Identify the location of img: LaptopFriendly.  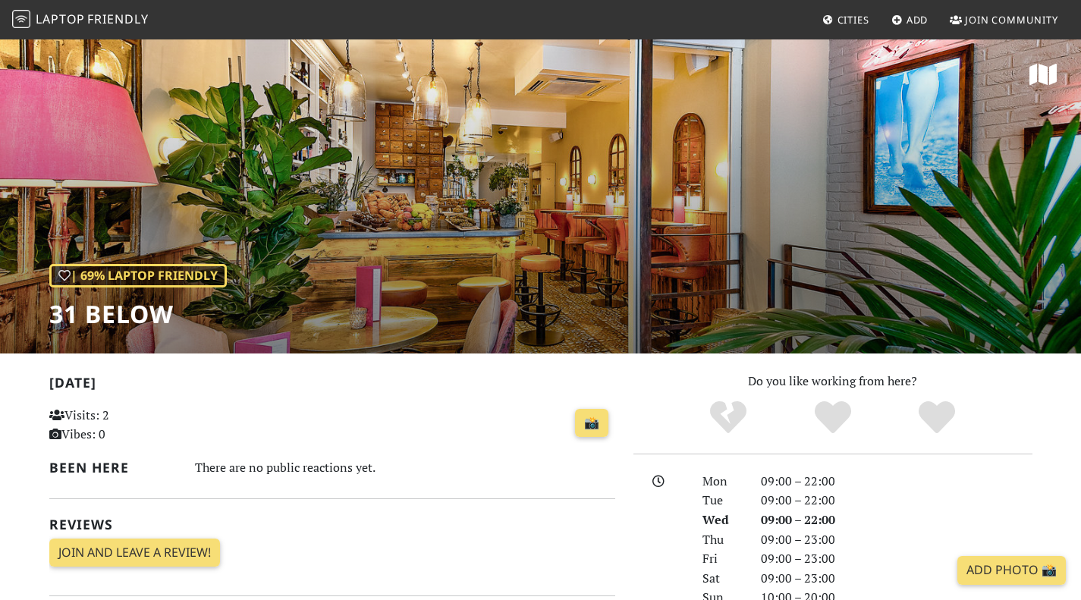
(21, 19).